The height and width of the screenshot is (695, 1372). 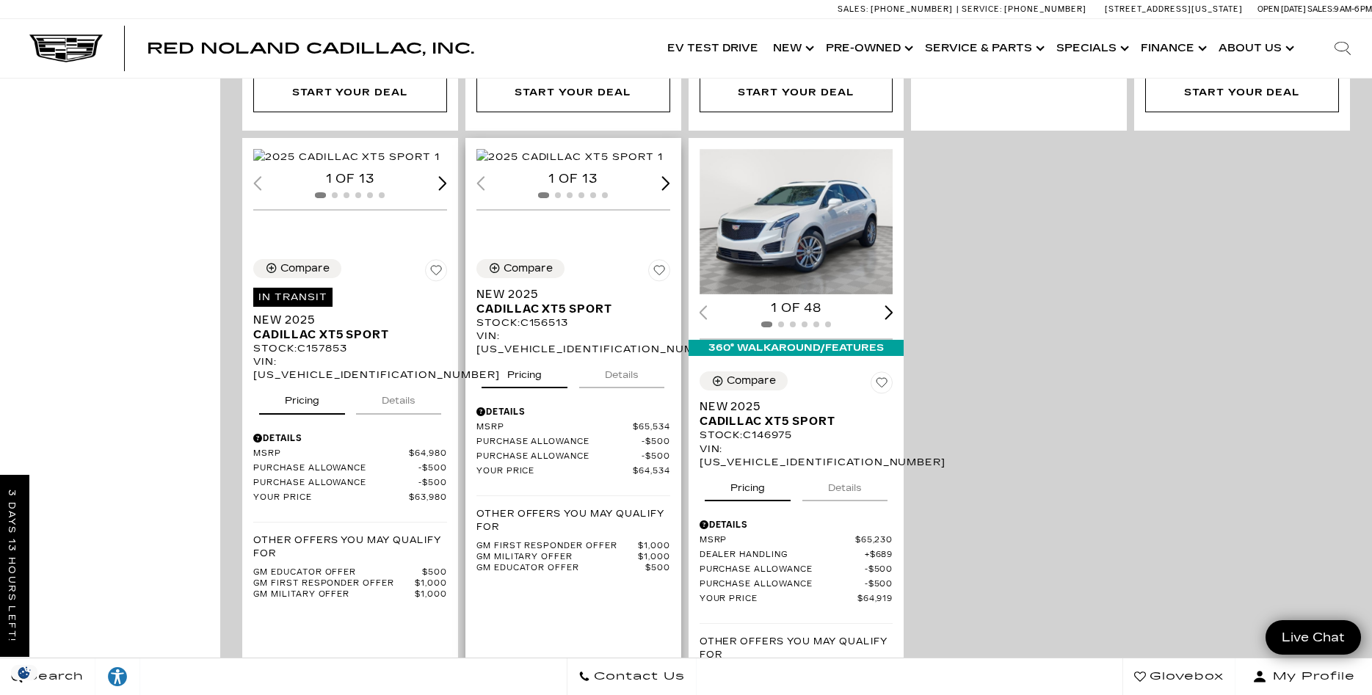 I want to click on a: Service & Parts, so click(x=983, y=48).